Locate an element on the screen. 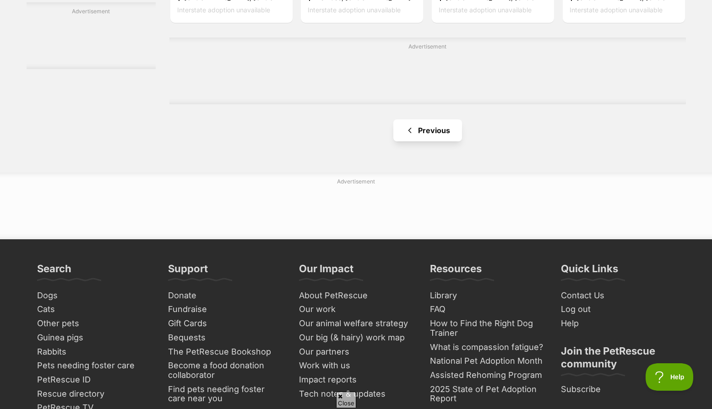 This screenshot has height=409, width=712. a: Contact Us is located at coordinates (618, 296).